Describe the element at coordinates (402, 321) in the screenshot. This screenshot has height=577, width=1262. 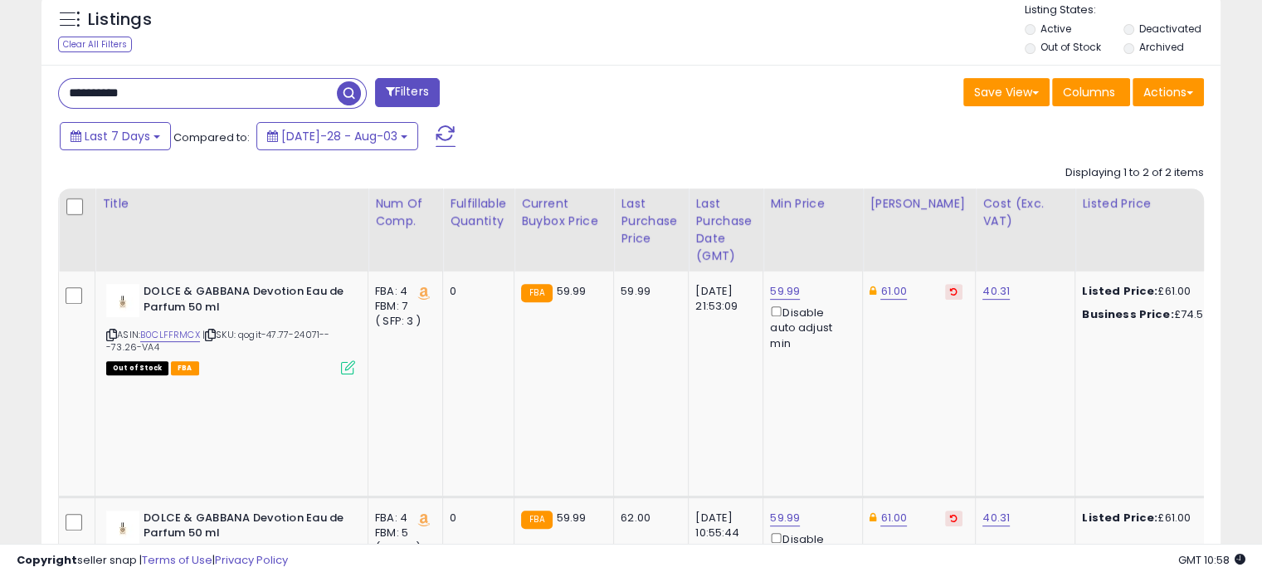
I see `div: ( SFP: 3 )` at that location.